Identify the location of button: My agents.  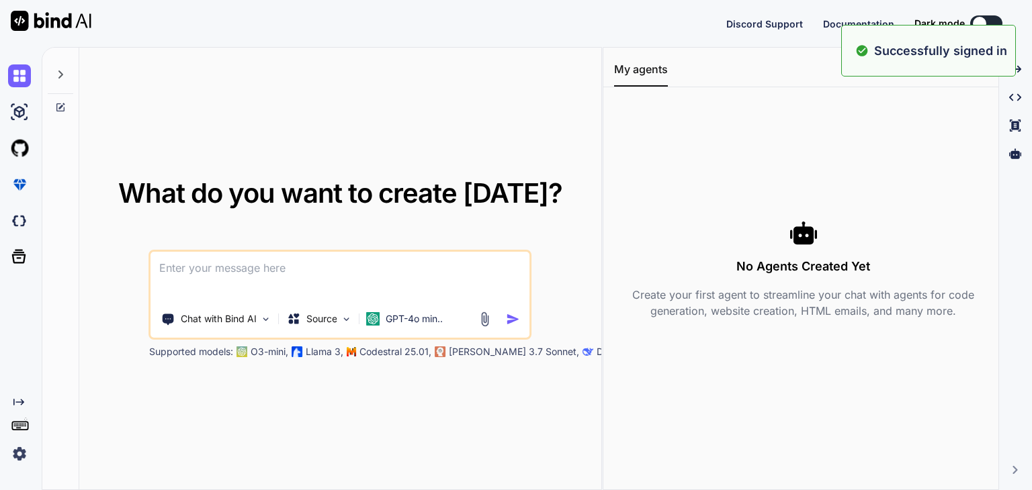
(641, 74).